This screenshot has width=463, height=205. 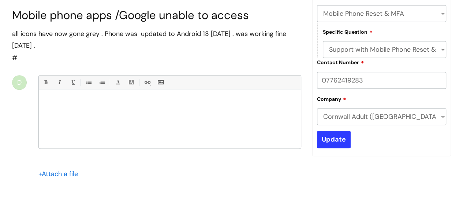 I want to click on label: Specific Question, so click(x=348, y=31).